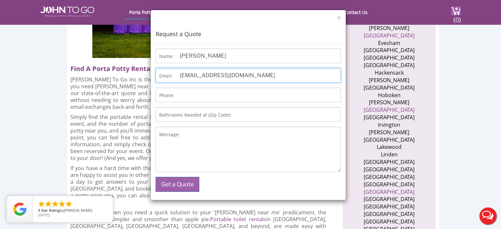 This screenshot has height=229, width=501. What do you see at coordinates (248, 122) in the screenshot?
I see `form: Contact form` at bounding box center [248, 122].